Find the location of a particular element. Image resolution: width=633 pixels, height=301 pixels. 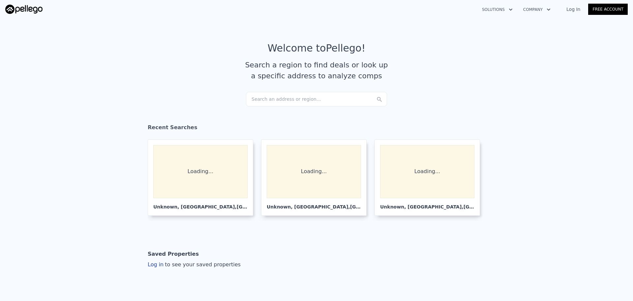

img: Pellego is located at coordinates (24, 9).